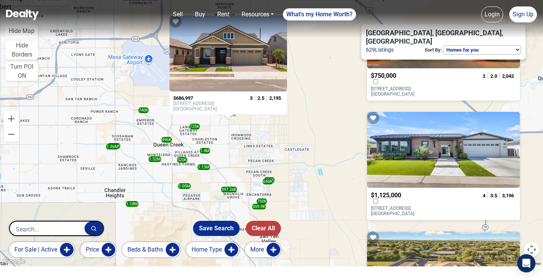 Image resolution: width=543 pixels, height=280 pixels. Describe the element at coordinates (204, 167) in the screenshot. I see `div: 1.13M` at that location.